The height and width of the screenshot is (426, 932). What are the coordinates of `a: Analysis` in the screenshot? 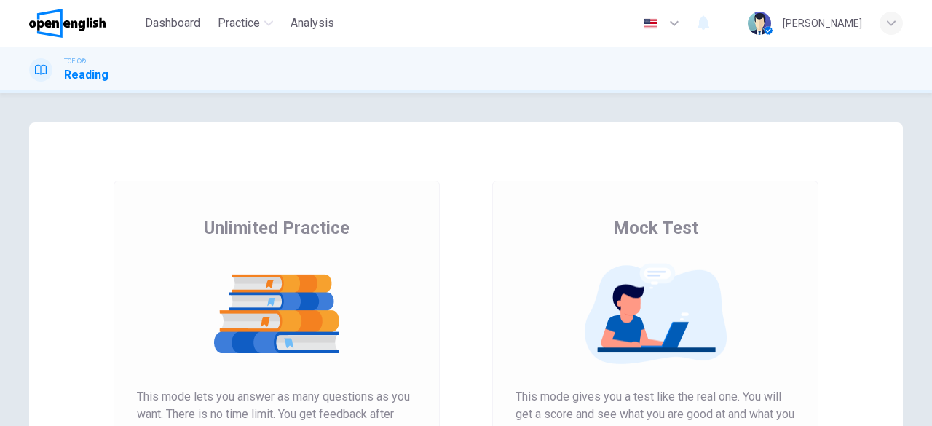 It's located at (312, 23).